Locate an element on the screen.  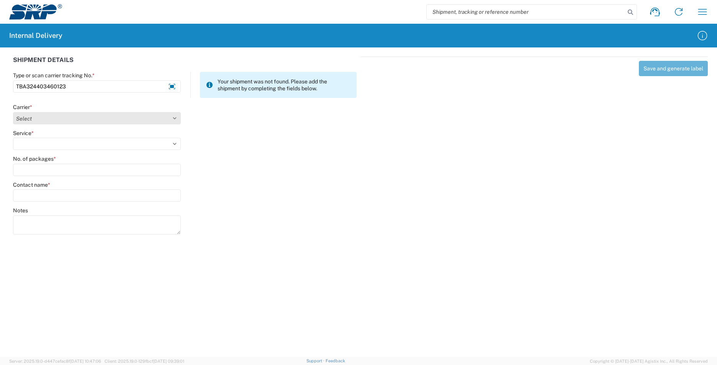
span: Your shipment was not found. Please add the shipment by completing the fields below. is located at coordinates (284, 85).